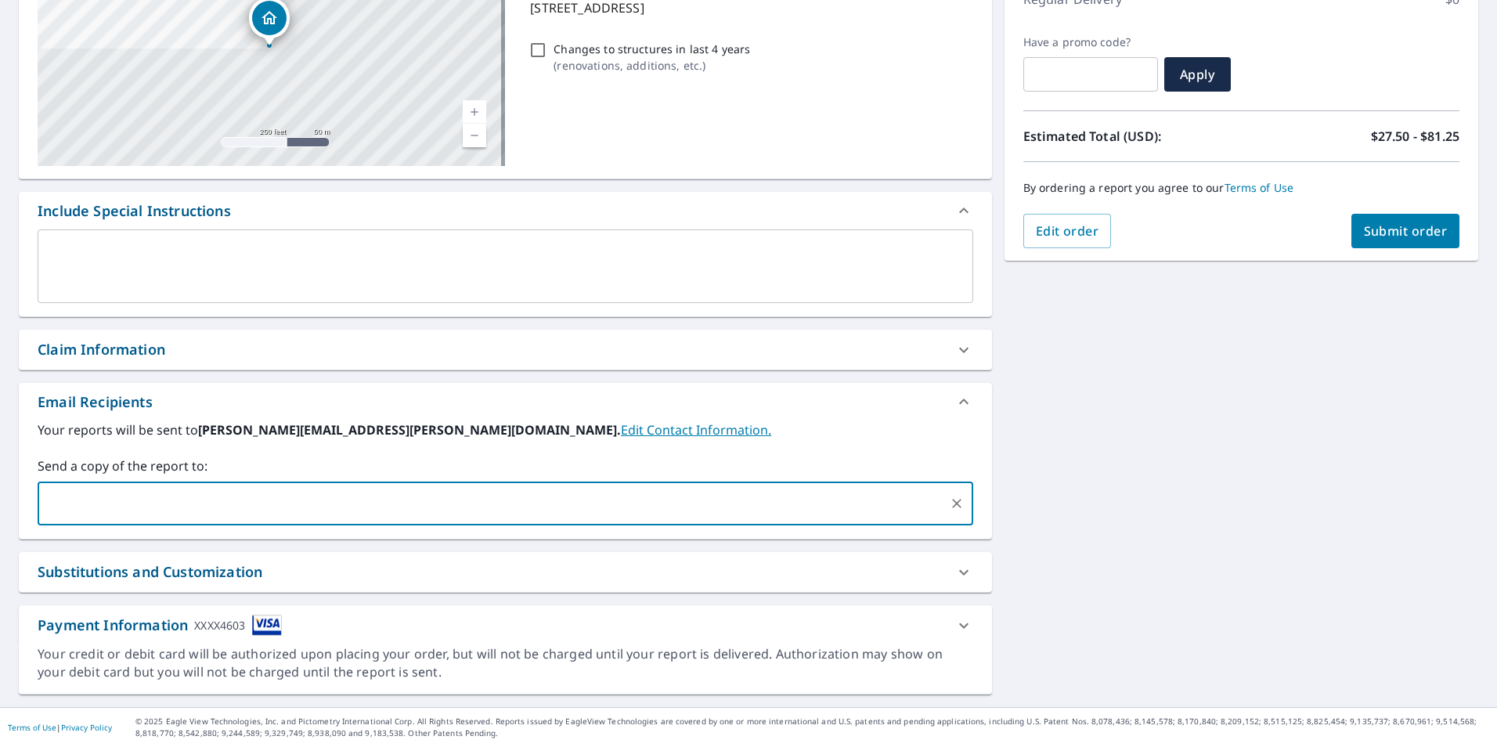 This screenshot has height=747, width=1497. What do you see at coordinates (1067, 231) in the screenshot?
I see `button: Edit order` at bounding box center [1067, 231].